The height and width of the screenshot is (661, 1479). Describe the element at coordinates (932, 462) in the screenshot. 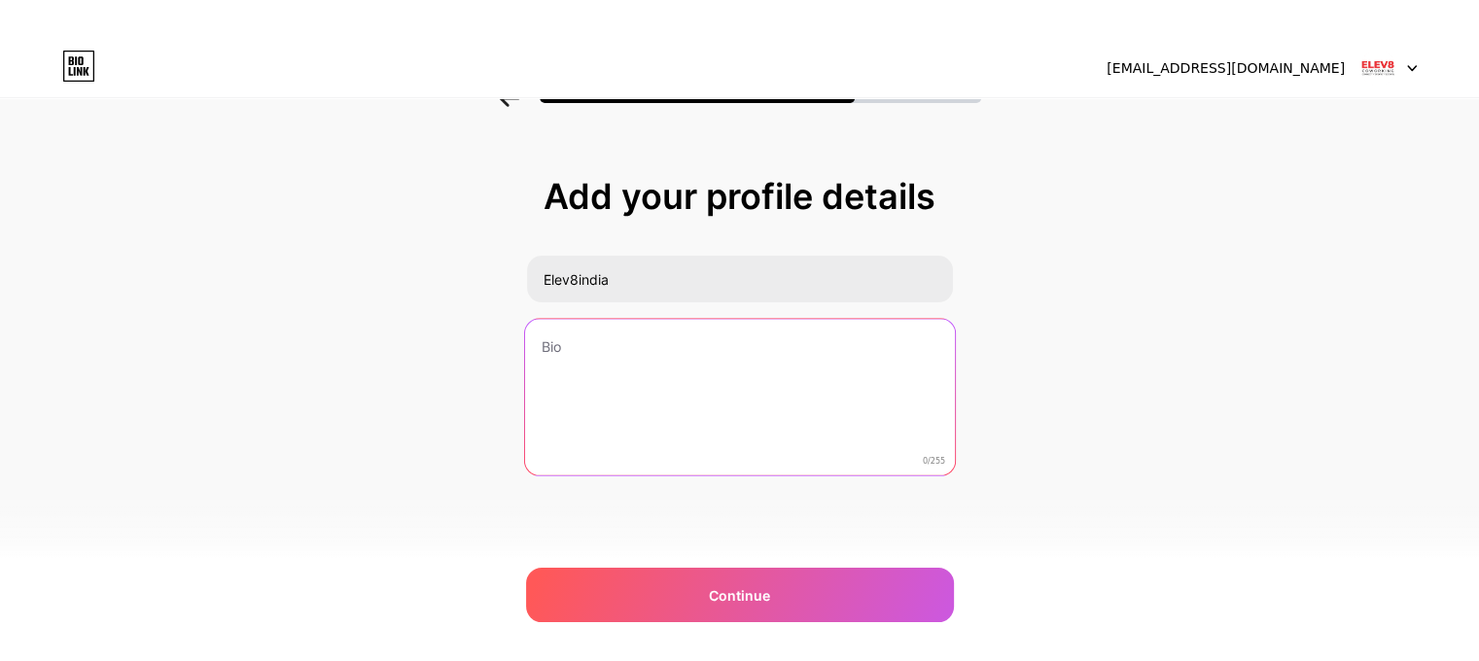

I see `span: 0/255` at that location.